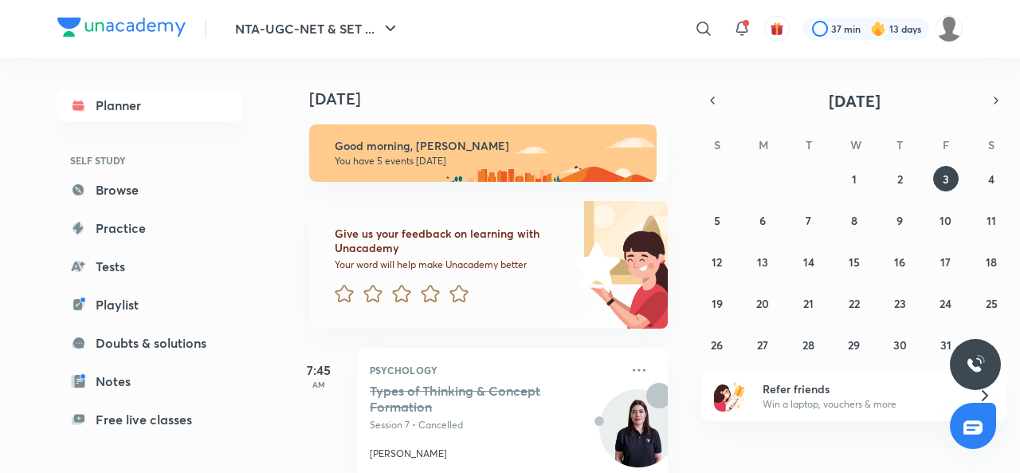 Image resolution: width=1020 pixels, height=473 pixels. I want to click on a: Browse, so click(150, 190).